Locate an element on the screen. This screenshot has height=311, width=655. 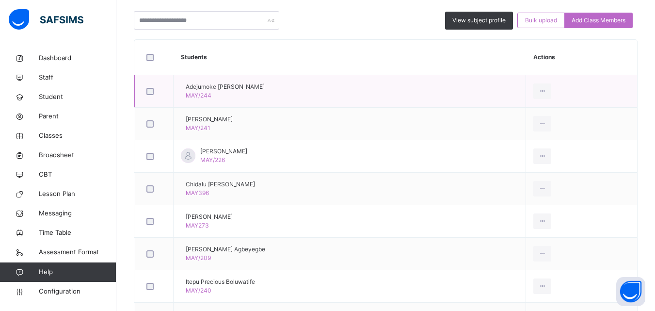
span: MAY/241 is located at coordinates (198, 128).